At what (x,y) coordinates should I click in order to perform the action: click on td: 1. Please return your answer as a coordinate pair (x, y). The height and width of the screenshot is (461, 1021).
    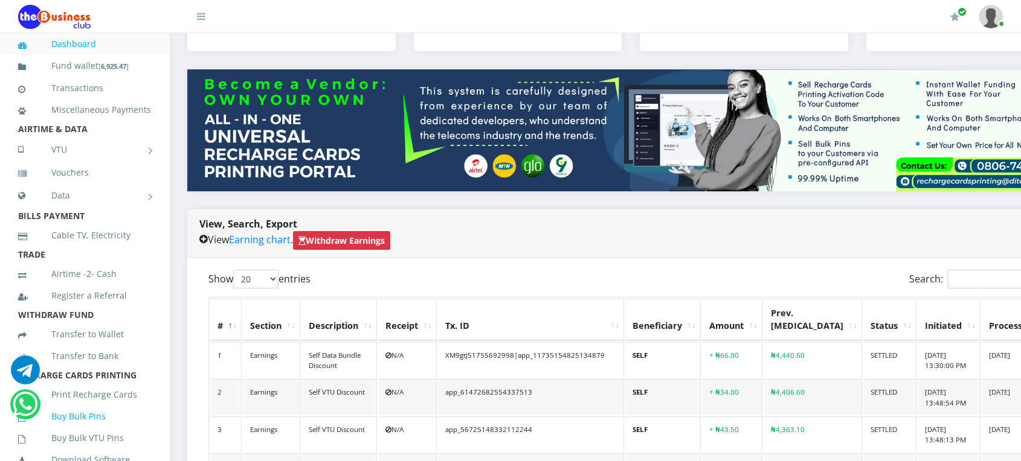
    Looking at the image, I should click on (226, 360).